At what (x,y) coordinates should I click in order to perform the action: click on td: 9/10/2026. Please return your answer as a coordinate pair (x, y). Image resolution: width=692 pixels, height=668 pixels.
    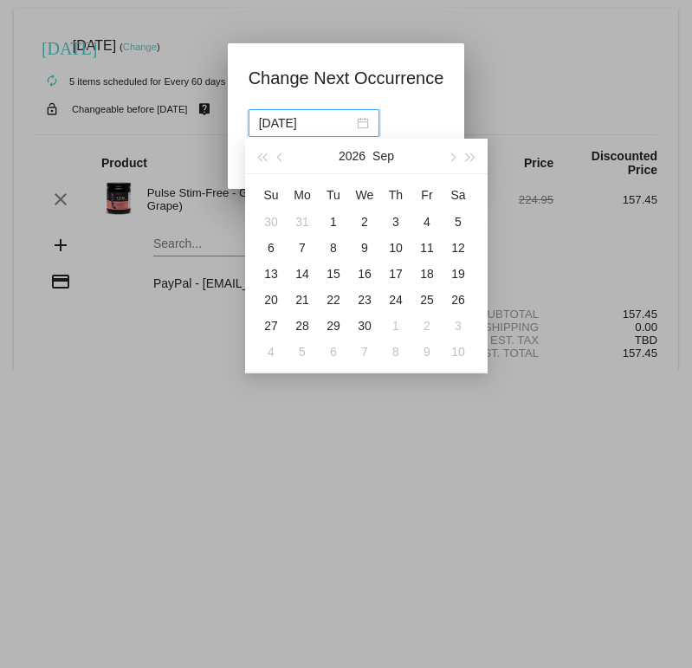
    Looking at the image, I should click on (396, 248).